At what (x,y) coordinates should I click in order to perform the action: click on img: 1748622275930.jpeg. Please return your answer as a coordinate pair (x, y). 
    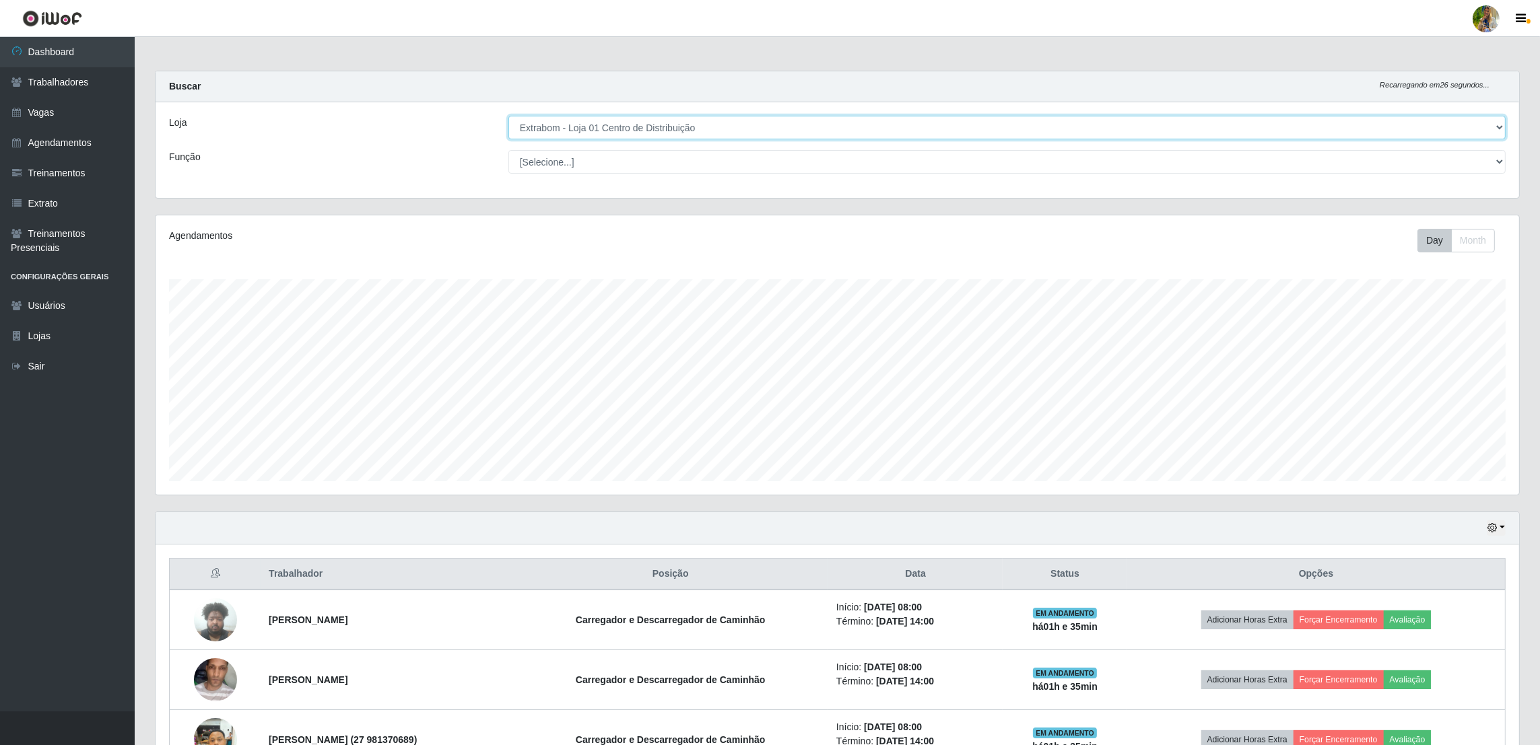
    Looking at the image, I should click on (215, 619).